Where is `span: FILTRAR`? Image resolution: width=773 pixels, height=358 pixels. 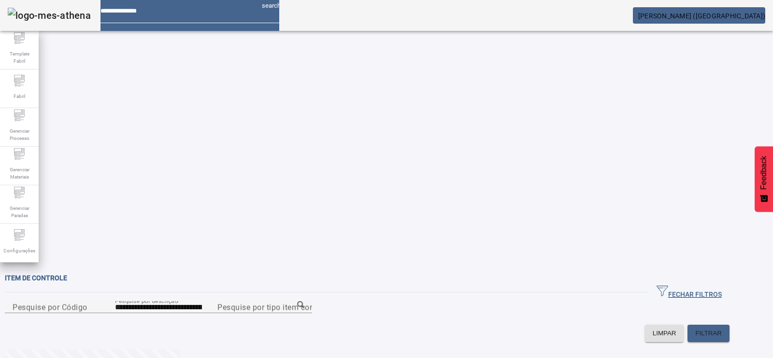
span: FILTRAR is located at coordinates (708, 334).